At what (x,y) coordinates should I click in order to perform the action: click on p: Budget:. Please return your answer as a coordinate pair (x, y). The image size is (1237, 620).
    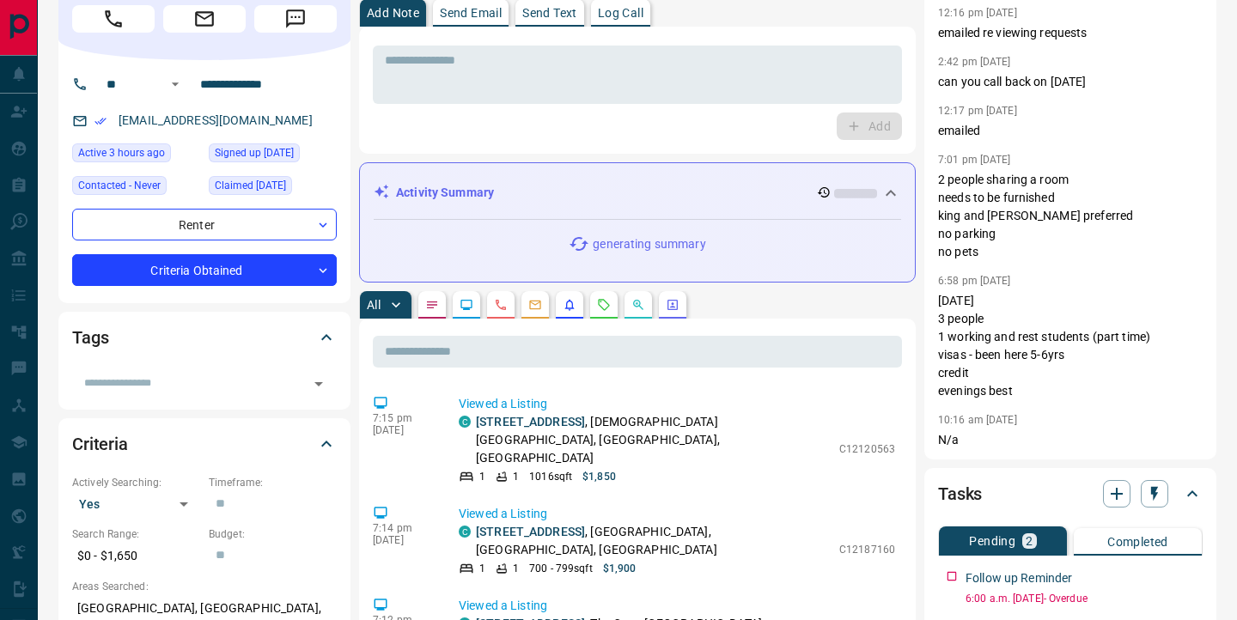
    Looking at the image, I should click on (272, 534).